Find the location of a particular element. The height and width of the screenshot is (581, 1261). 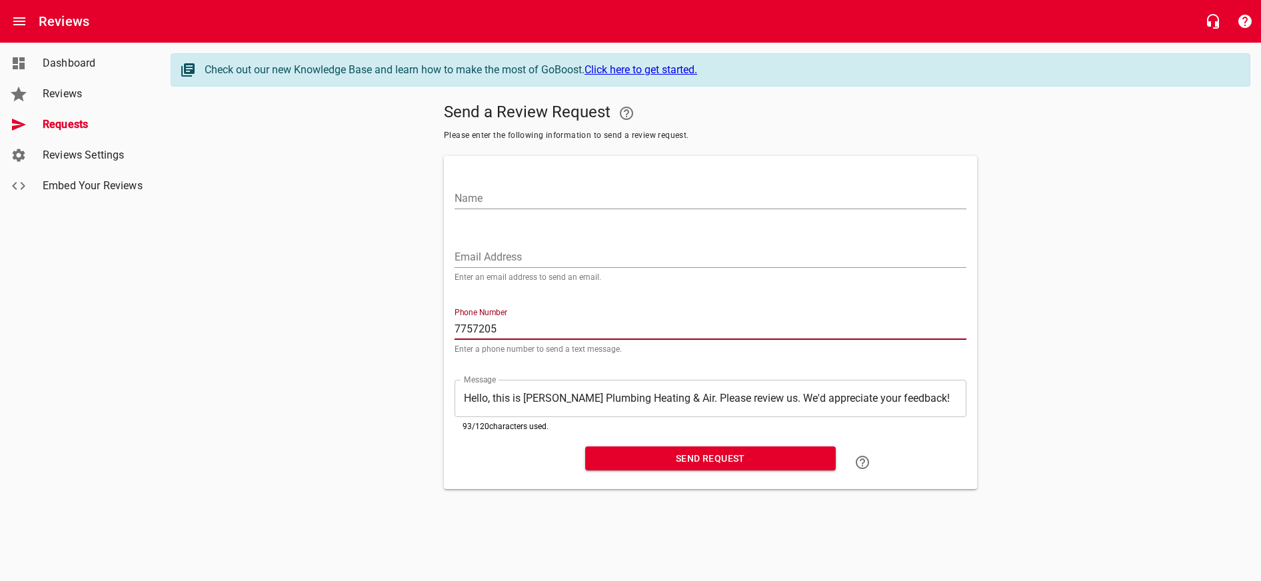

h5: Send a Review Request is located at coordinates (711, 113).